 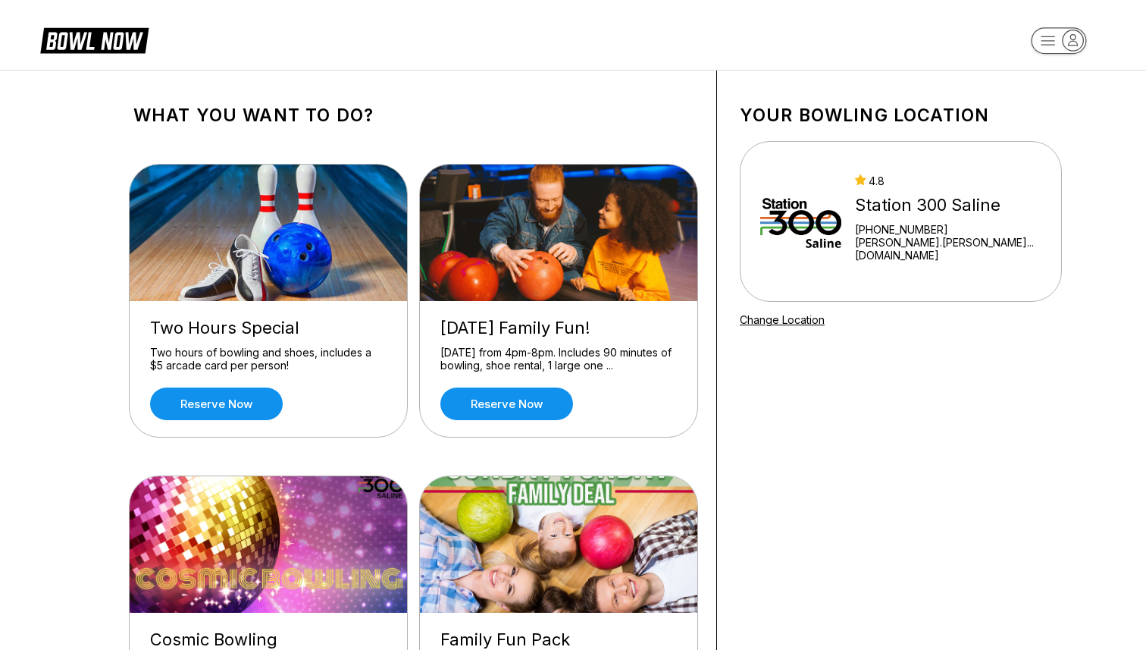 What do you see at coordinates (269, 233) in the screenshot?
I see `img: Two Hours Special` at bounding box center [269, 233].